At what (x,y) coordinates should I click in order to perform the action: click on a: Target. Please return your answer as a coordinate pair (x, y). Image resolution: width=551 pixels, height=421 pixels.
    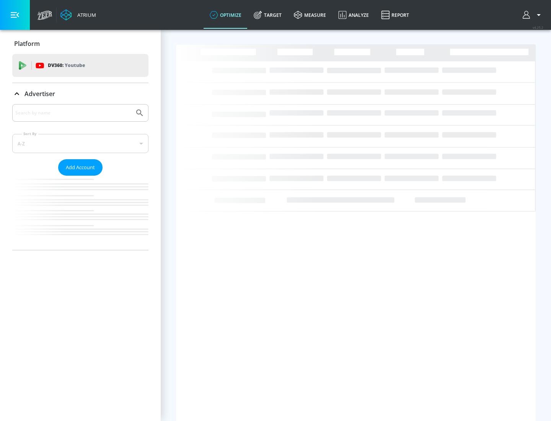
    Looking at the image, I should click on (268, 15).